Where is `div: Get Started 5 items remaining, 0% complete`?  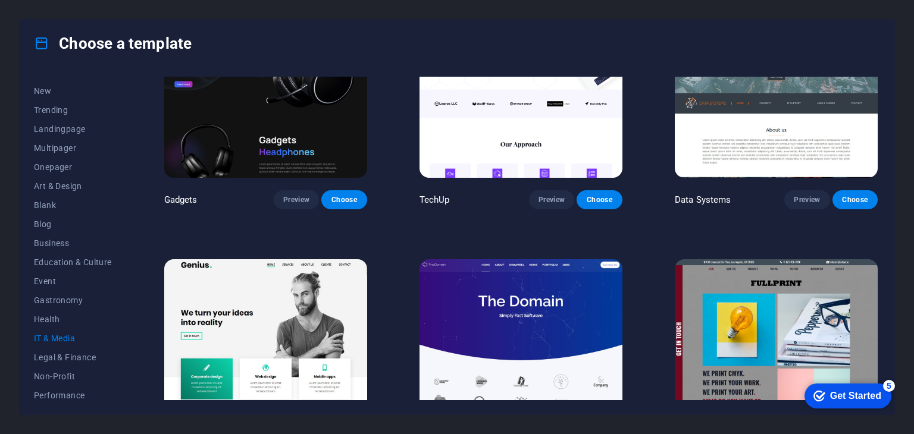
div: Get Started 5 items remaining, 0% complete is located at coordinates (53, 18).